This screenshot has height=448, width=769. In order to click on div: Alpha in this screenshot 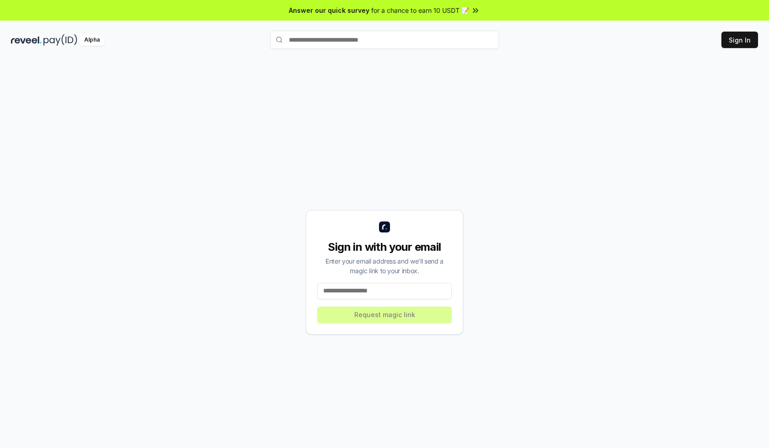, I will do `click(92, 40)`.